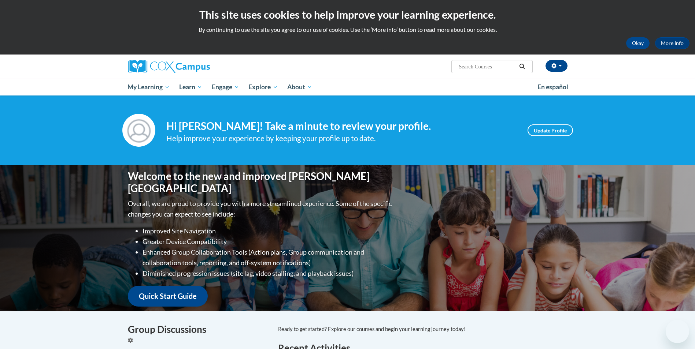 The image size is (695, 349). What do you see at coordinates (260, 209) in the screenshot?
I see `p: Overall, we are proud to provide you with a more streamlined experience. Some of the specific cha...` at bounding box center [260, 209].